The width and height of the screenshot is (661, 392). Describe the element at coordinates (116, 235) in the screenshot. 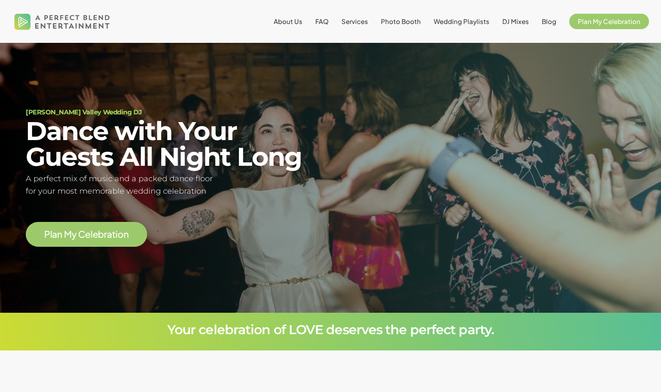

I see `span: i` at that location.